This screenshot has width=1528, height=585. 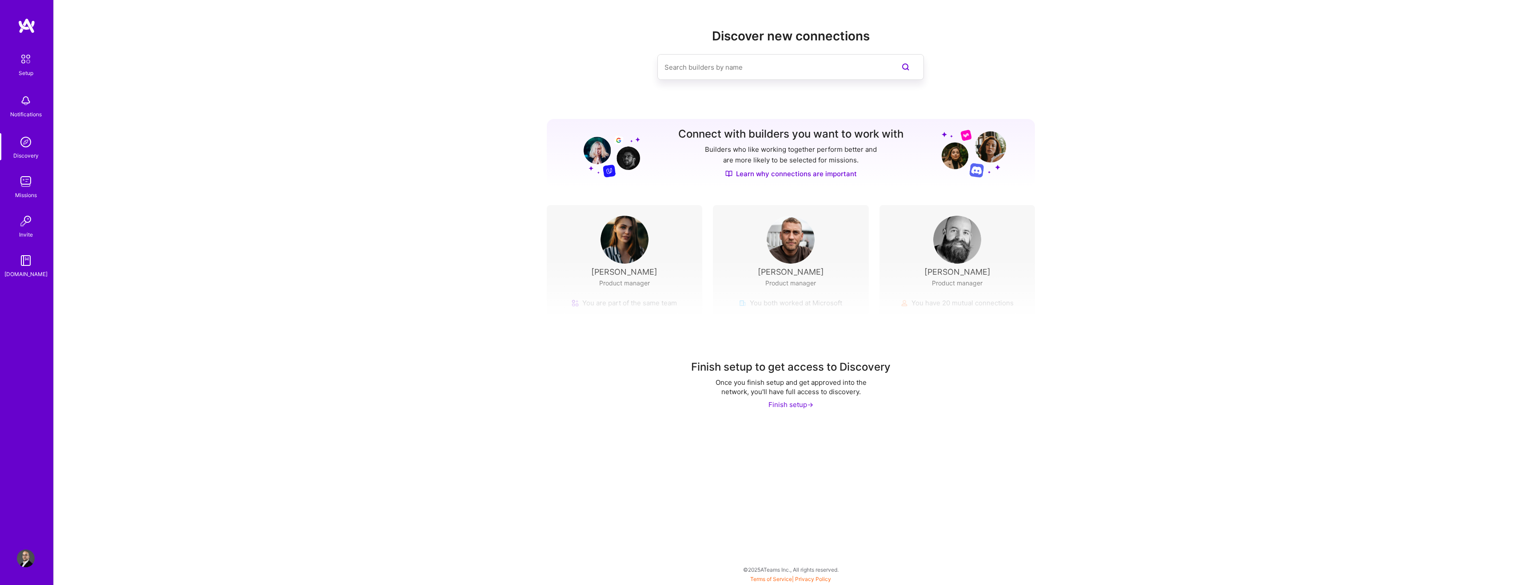 I want to click on a: Learn why connections are important, so click(x=791, y=174).